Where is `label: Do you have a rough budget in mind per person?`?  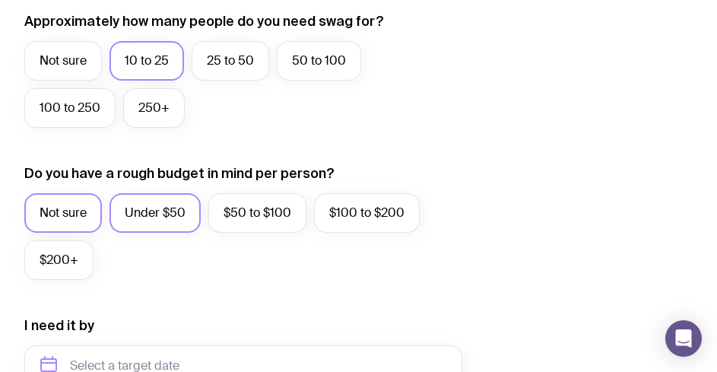
label: Do you have a rough budget in mind per person? is located at coordinates (179, 173).